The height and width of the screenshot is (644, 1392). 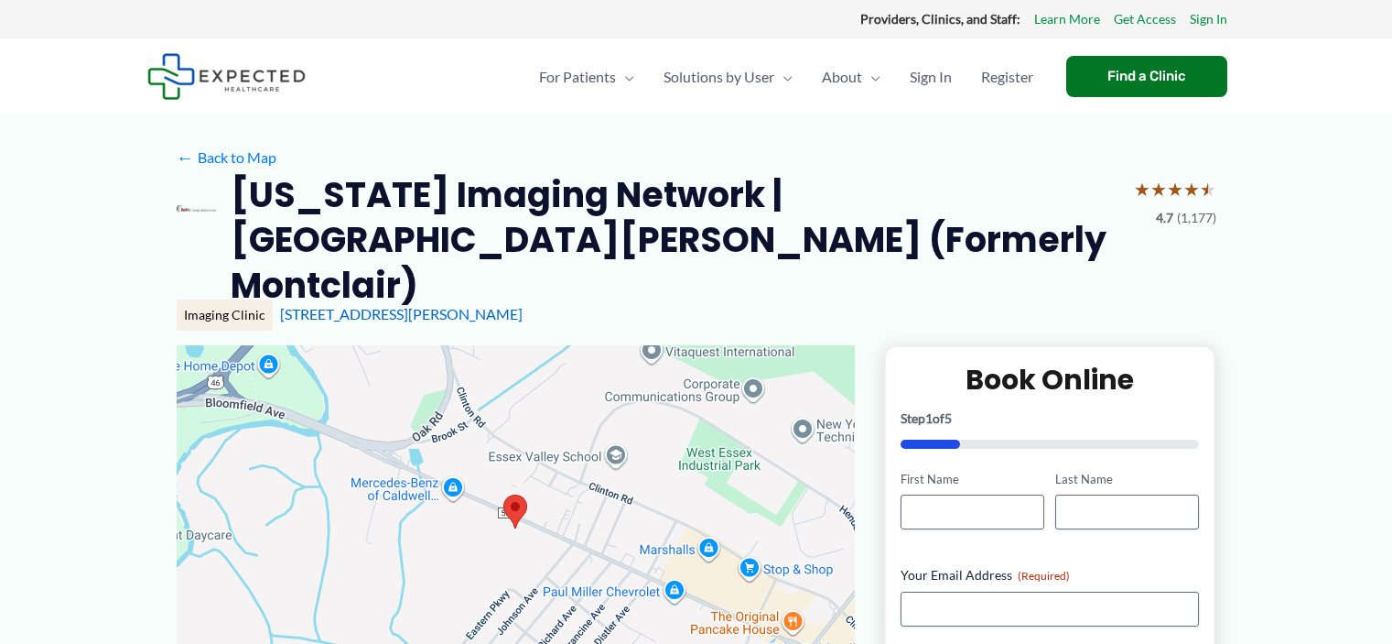 What do you see at coordinates (931, 77) in the screenshot?
I see `span: Sign In` at bounding box center [931, 77].